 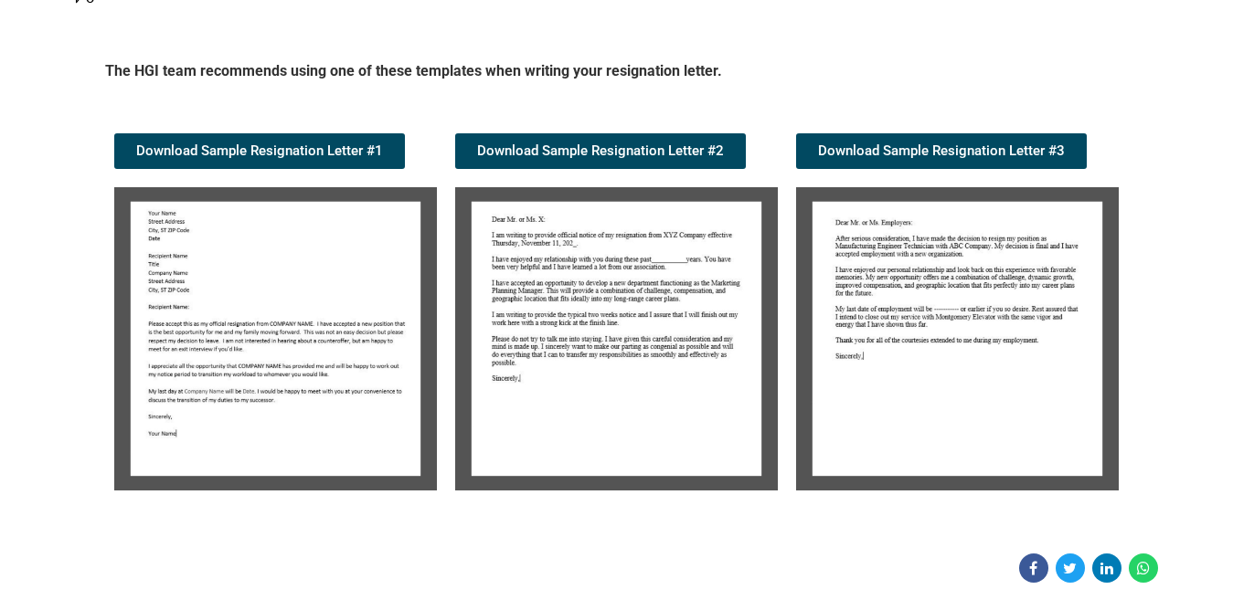 I want to click on a: Download Sample Resignation Letter #2, so click(x=600, y=151).